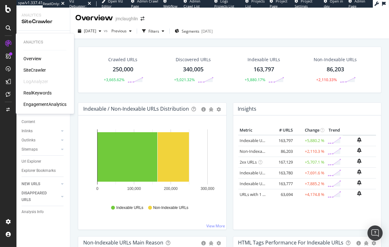  Describe the element at coordinates (31, 161) in the screenshot. I see `div: Url Explorer` at that location.